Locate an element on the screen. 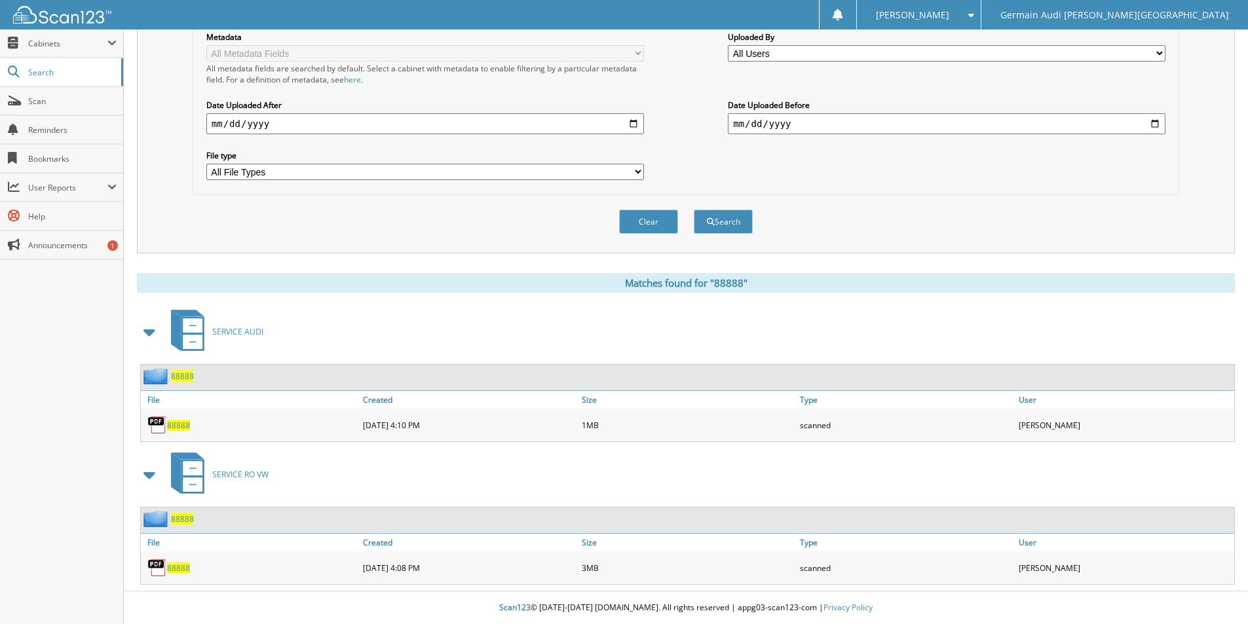 This screenshot has height=624, width=1248. span: SERVICE RO VW is located at coordinates (240, 474).